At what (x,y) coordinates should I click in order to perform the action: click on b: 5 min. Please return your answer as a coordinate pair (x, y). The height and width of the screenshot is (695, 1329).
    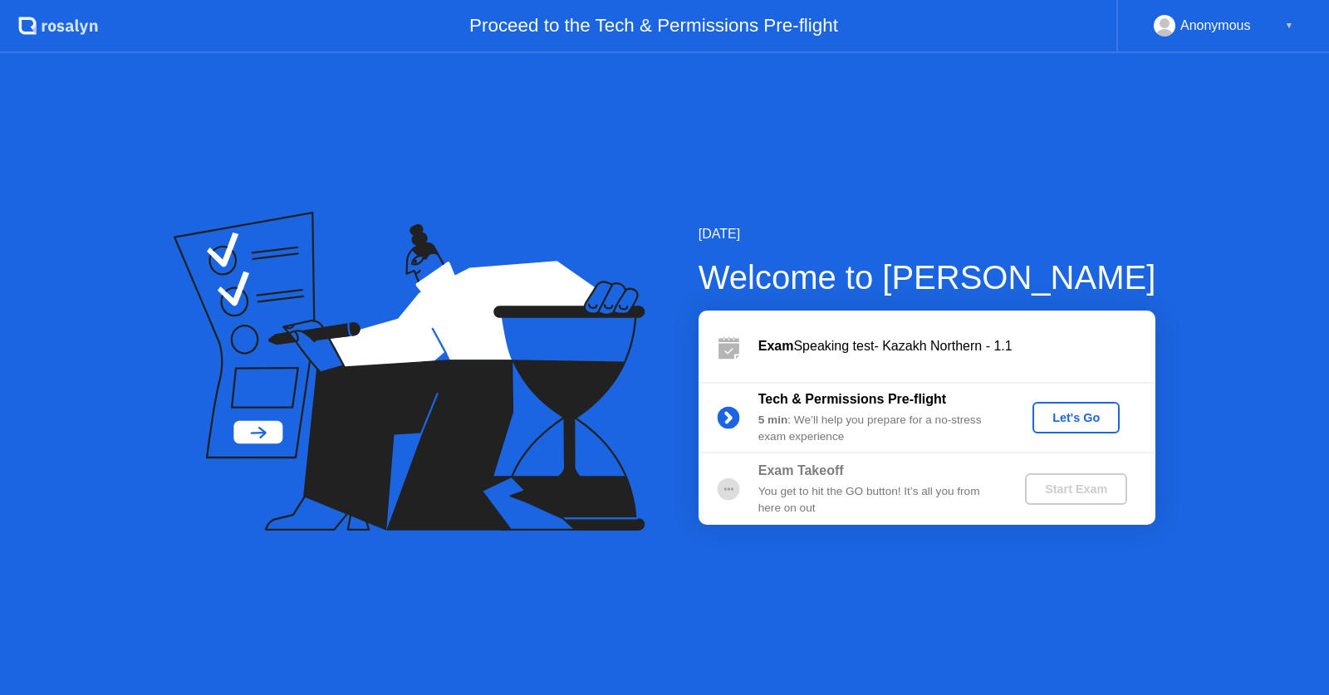
    Looking at the image, I should click on (773, 420).